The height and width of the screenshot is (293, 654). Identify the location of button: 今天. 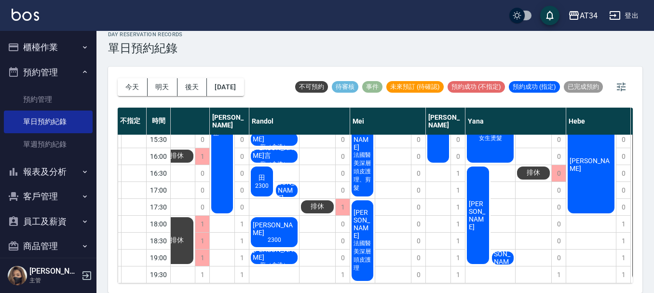
(133, 87).